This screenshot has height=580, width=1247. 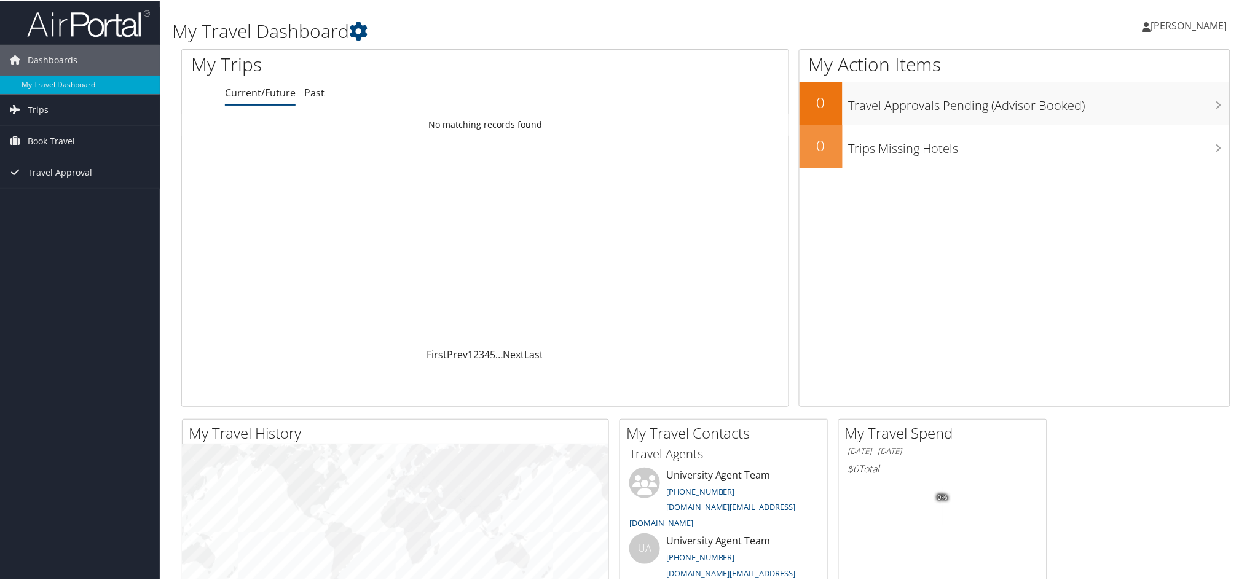 I want to click on h2: My Travel History, so click(x=398, y=432).